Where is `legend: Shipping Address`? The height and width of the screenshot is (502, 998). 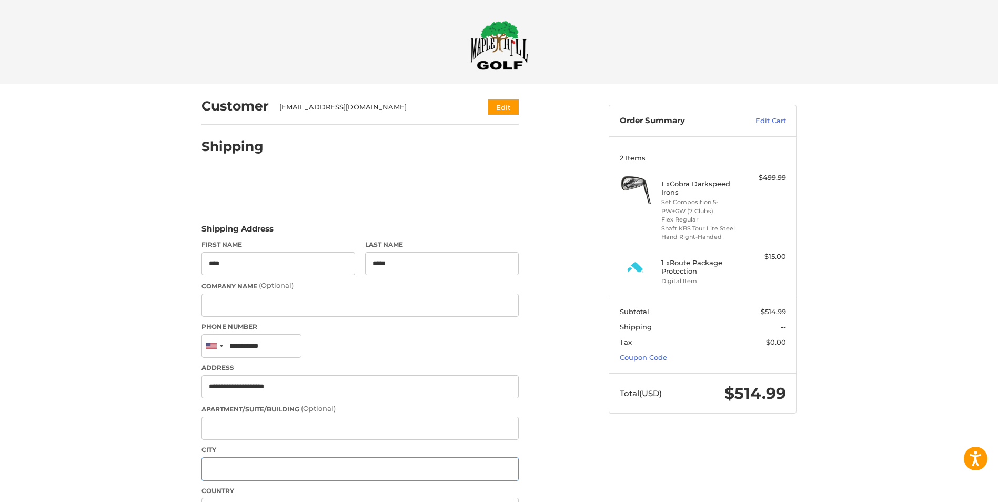
legend: Shipping Address is located at coordinates (237, 232).